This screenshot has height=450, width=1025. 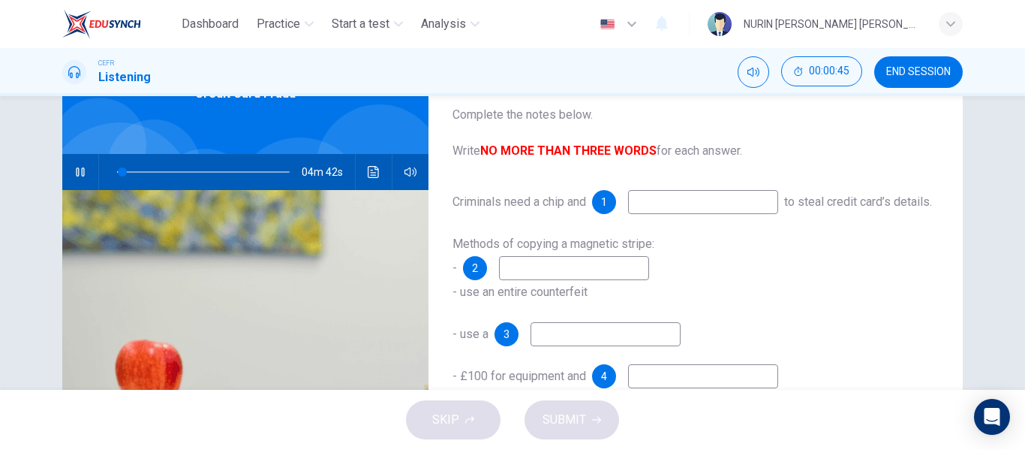 I want to click on div: Mute, so click(x=754, y=72).